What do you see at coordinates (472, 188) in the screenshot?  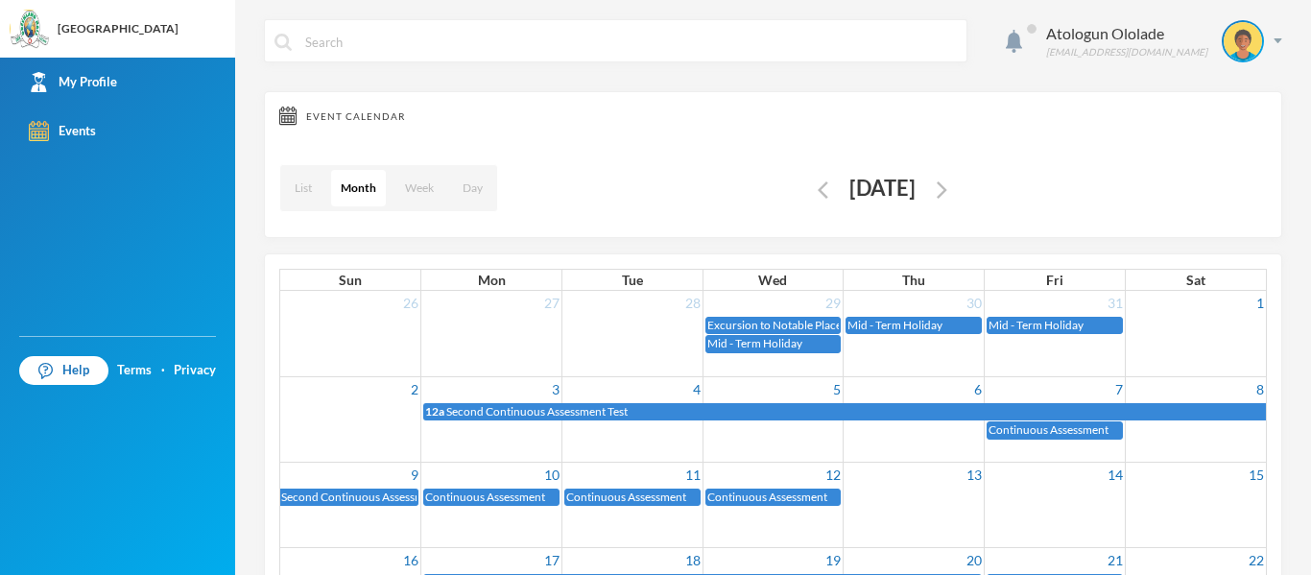 I see `button: Day` at bounding box center [472, 188].